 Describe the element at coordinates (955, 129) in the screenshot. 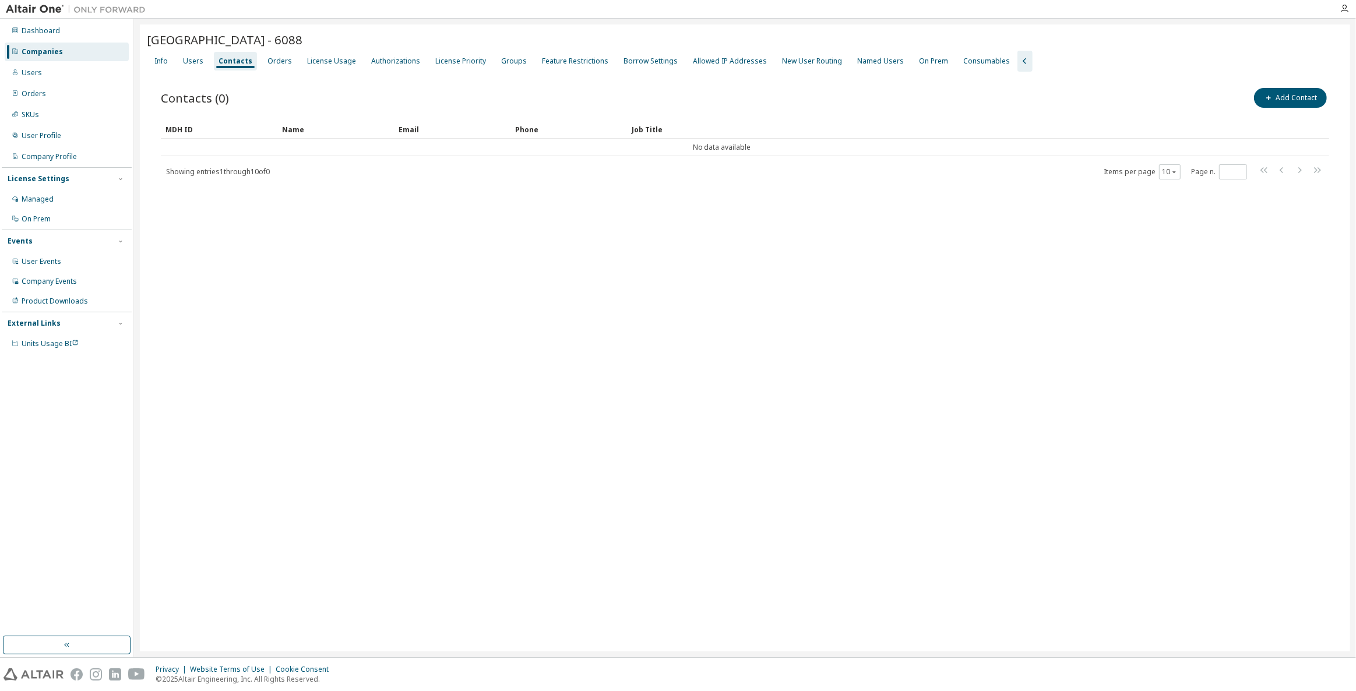

I see `div: Job Title` at that location.